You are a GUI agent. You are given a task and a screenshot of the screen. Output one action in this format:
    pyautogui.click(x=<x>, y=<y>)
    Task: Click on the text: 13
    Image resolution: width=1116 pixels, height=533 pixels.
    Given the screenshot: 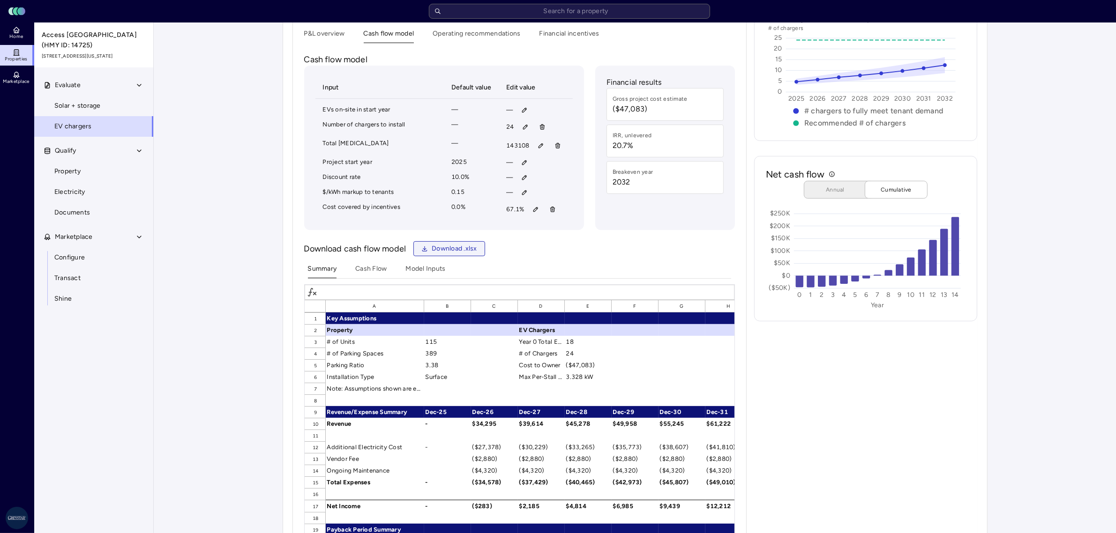 What is the action you would take?
    pyautogui.click(x=944, y=295)
    